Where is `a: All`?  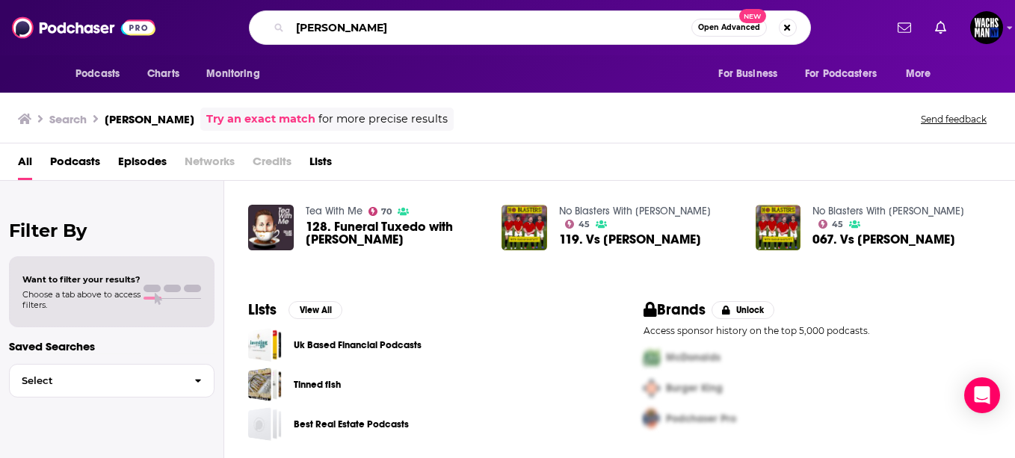 a: All is located at coordinates (25, 164).